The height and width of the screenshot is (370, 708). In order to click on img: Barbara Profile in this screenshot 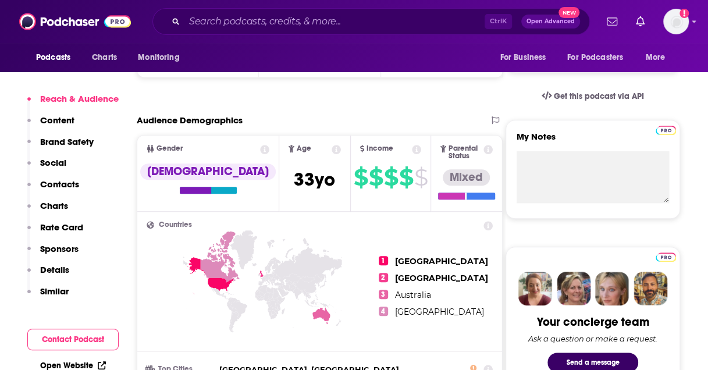, I will do `click(574, 289)`.